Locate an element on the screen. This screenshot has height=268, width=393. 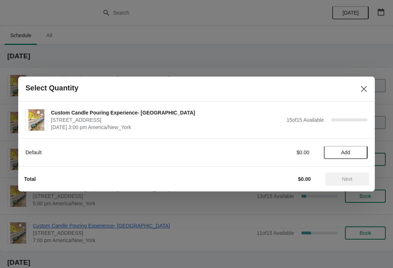
span: 15 of 15 Available is located at coordinates (305, 120).